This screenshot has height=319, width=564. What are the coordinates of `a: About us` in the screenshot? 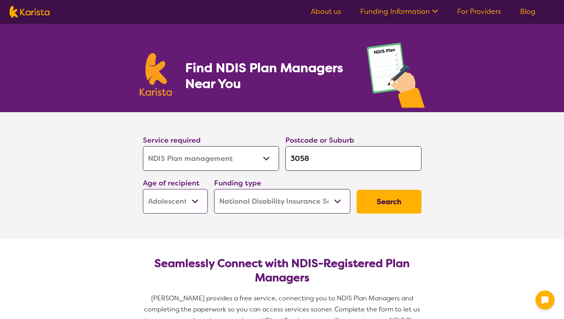 It's located at (326, 11).